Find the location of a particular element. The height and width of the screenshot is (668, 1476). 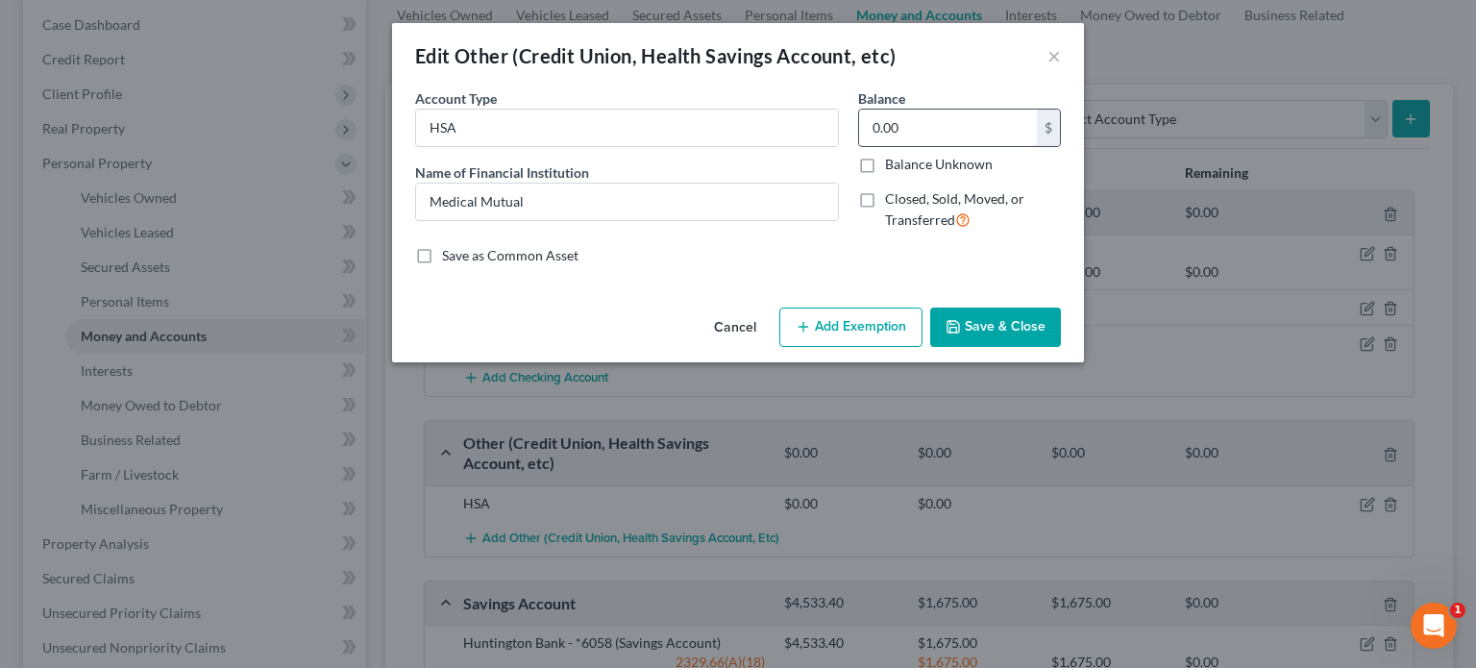

button: Cancel is located at coordinates (735, 329).